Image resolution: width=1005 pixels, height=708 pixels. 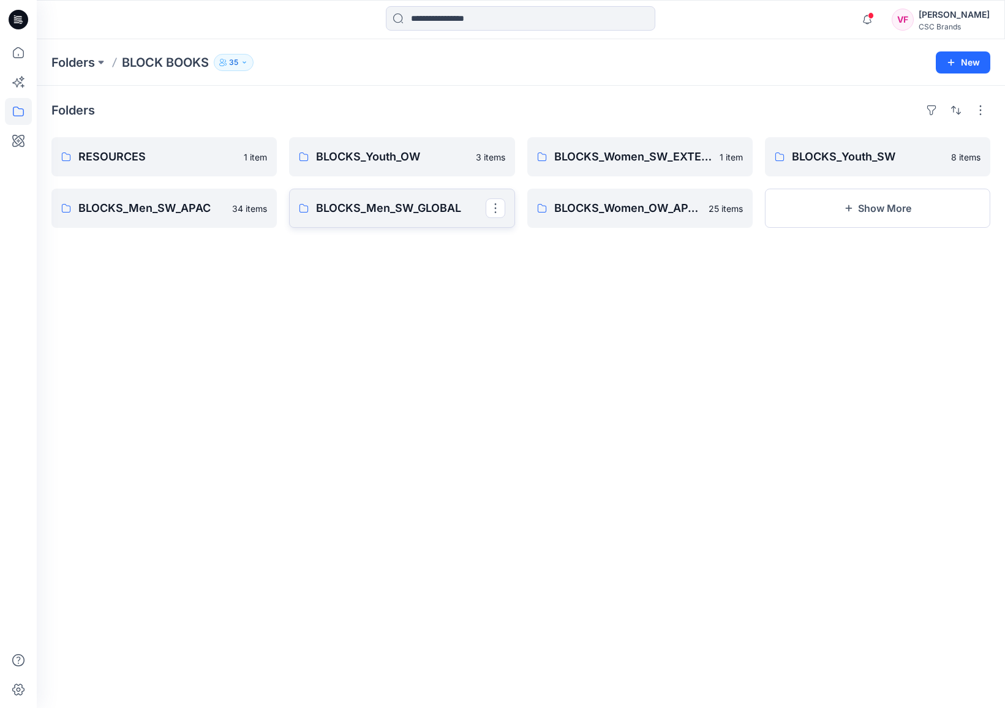 I want to click on button: Show More, so click(x=877, y=208).